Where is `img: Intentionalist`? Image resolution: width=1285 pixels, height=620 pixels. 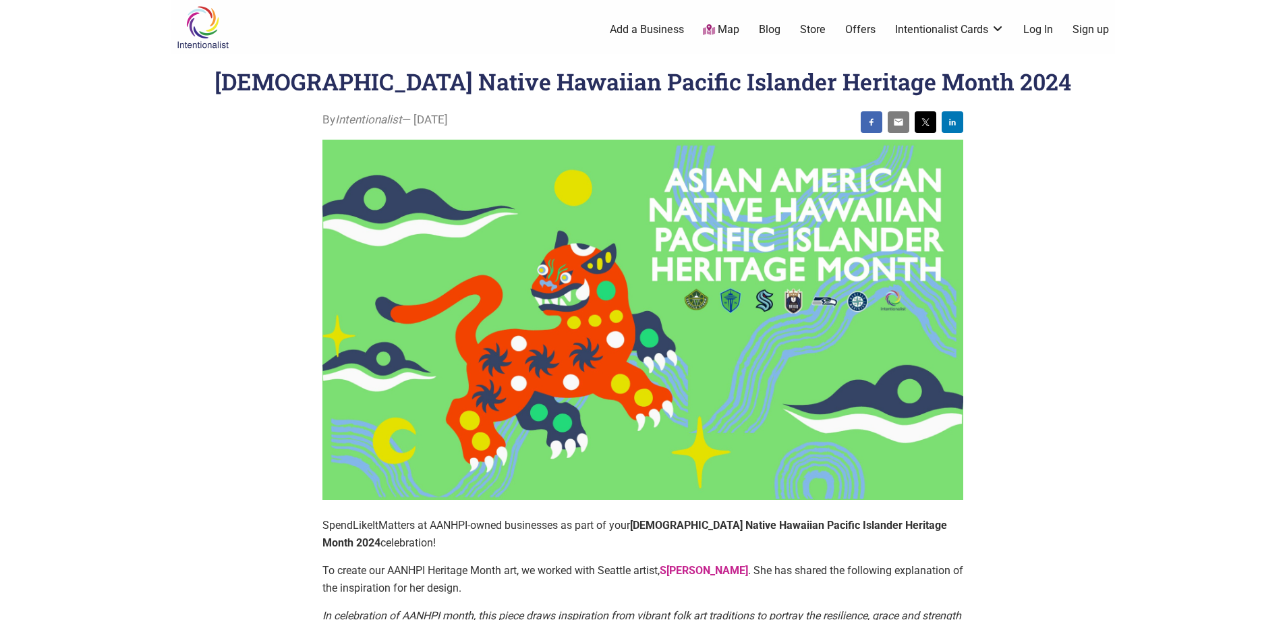 img: Intentionalist is located at coordinates (202, 27).